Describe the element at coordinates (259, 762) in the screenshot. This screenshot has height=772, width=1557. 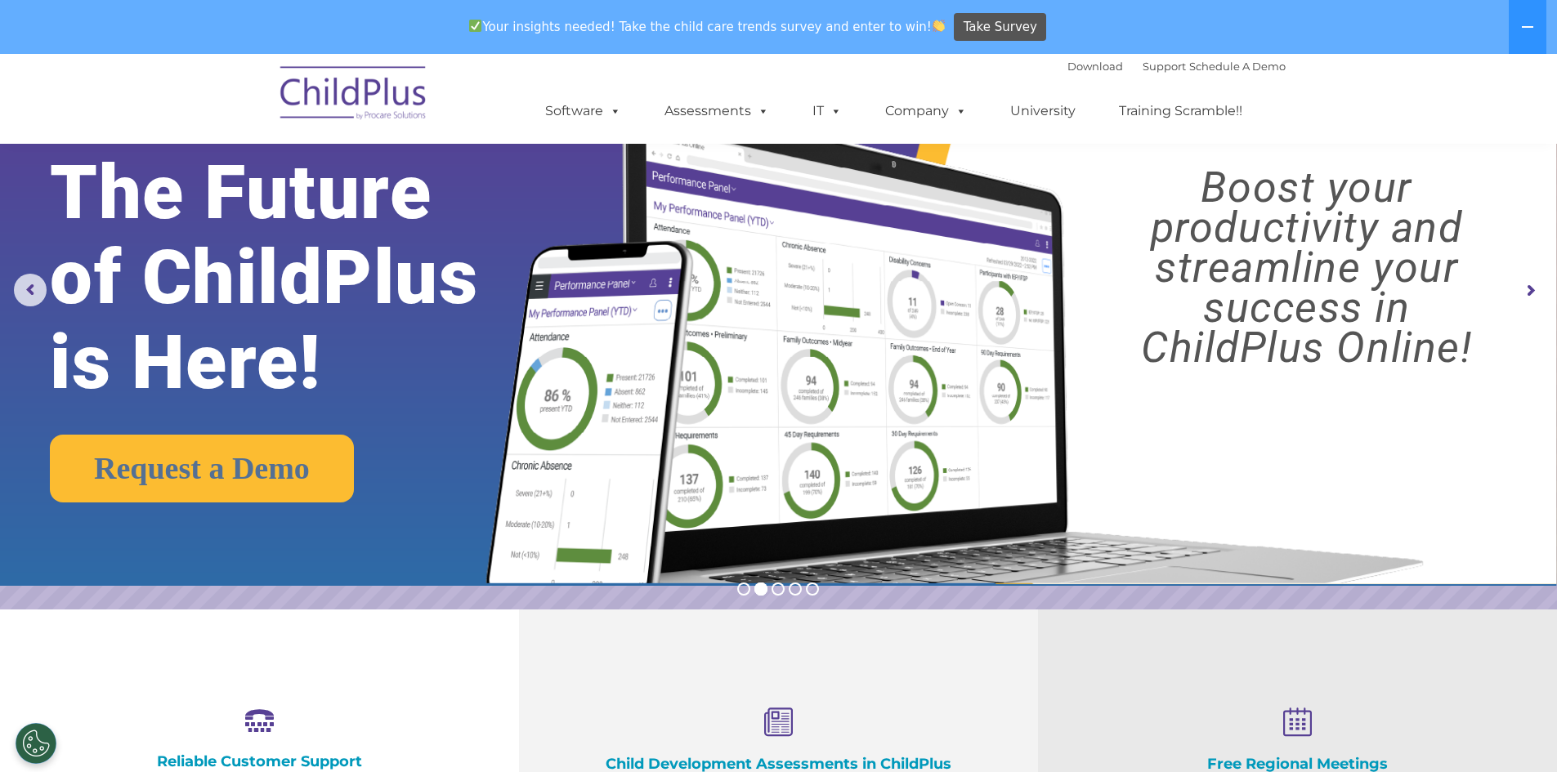
I see `h4: Reliable Customer Support` at that location.